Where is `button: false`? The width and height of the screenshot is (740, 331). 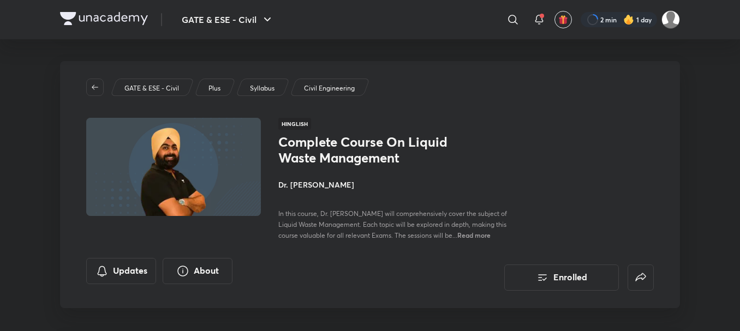
button: false is located at coordinates (641, 278).